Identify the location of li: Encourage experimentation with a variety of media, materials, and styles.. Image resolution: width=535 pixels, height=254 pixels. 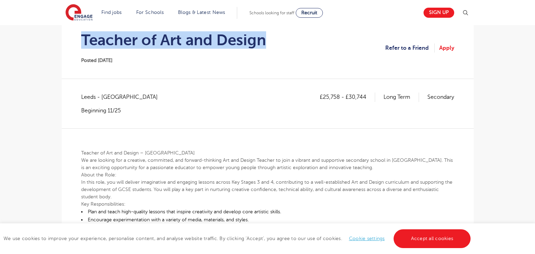
(268, 220).